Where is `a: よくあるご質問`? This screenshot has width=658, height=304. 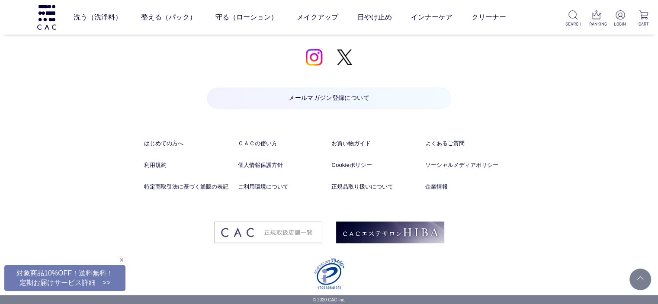 a: よくあるご質問 is located at coordinates (469, 144).